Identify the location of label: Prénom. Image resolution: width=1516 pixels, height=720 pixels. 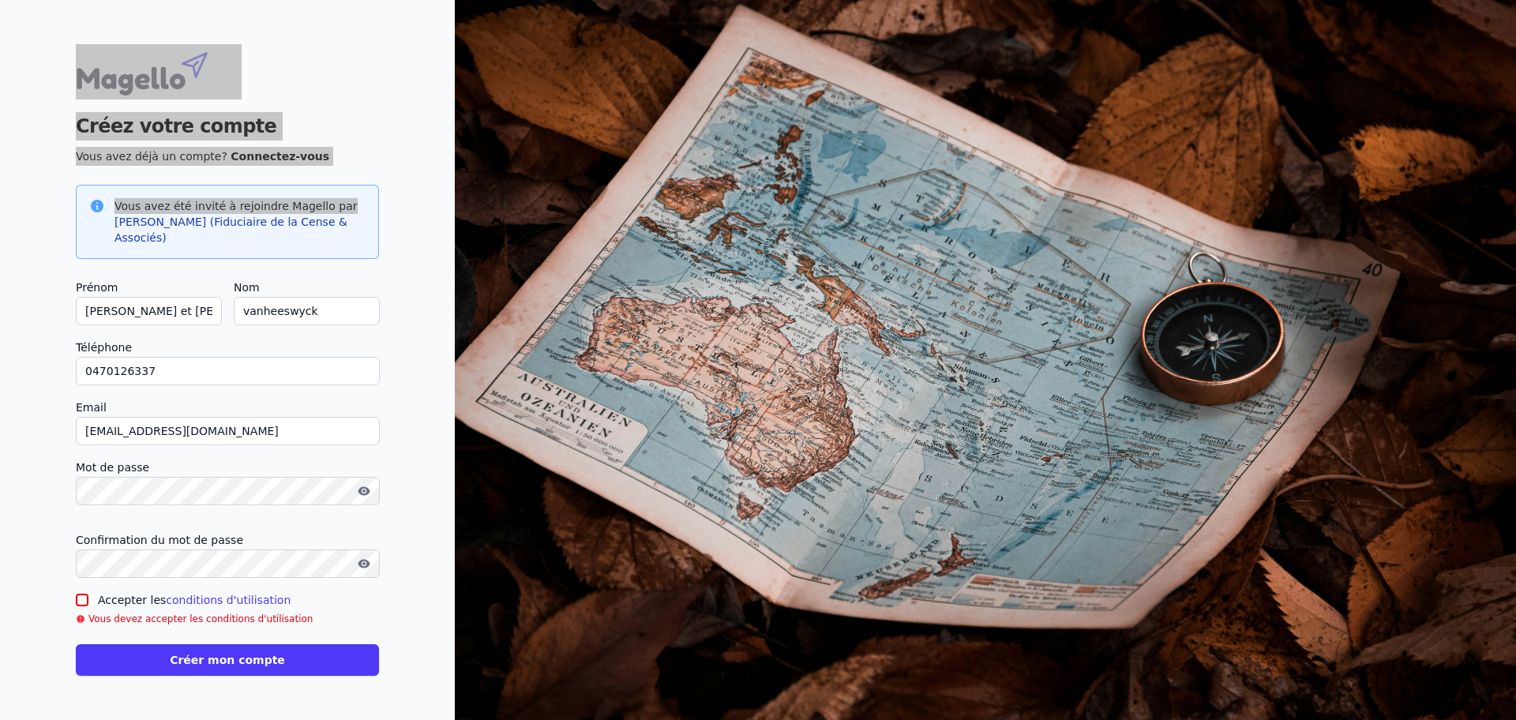
(148, 287).